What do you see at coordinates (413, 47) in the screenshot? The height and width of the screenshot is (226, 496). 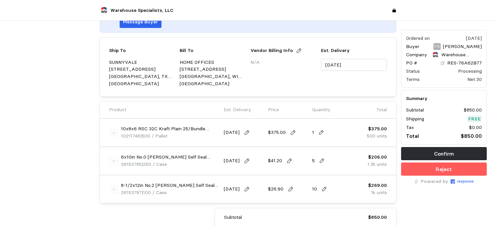 I see `p: Buyer` at bounding box center [413, 47].